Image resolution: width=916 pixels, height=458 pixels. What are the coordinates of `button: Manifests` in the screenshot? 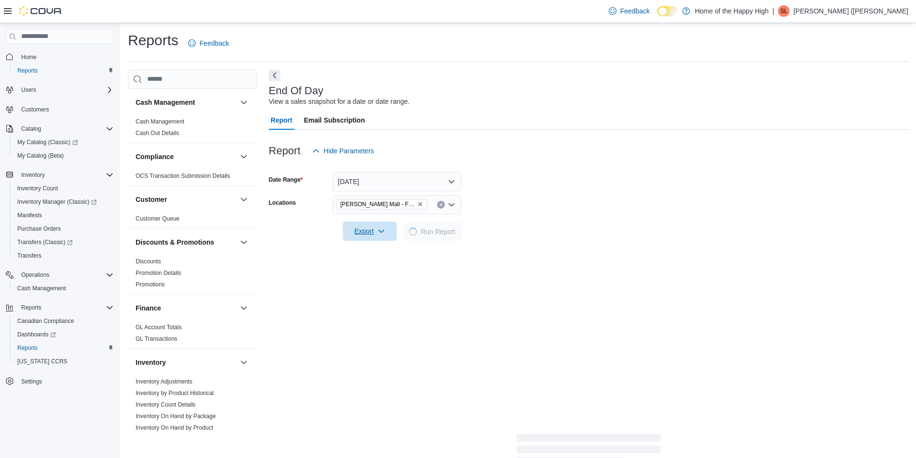 It's located at (63, 215).